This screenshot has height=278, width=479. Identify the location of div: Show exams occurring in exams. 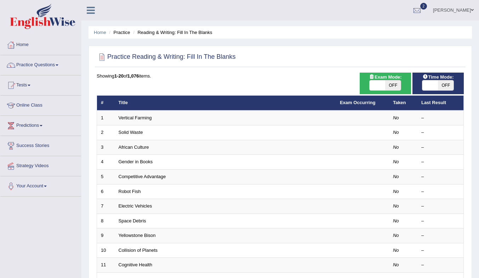
(385, 83).